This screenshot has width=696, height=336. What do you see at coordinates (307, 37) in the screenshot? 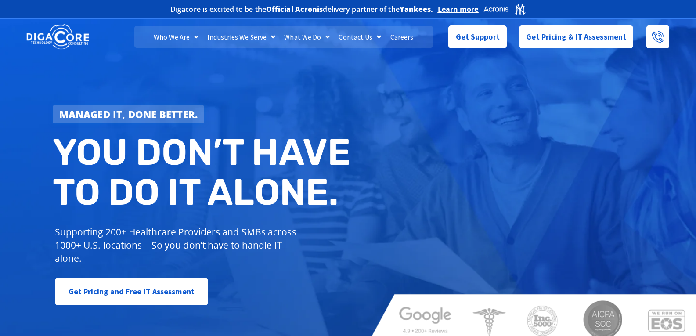
I see `a: What We Do` at bounding box center [307, 37].